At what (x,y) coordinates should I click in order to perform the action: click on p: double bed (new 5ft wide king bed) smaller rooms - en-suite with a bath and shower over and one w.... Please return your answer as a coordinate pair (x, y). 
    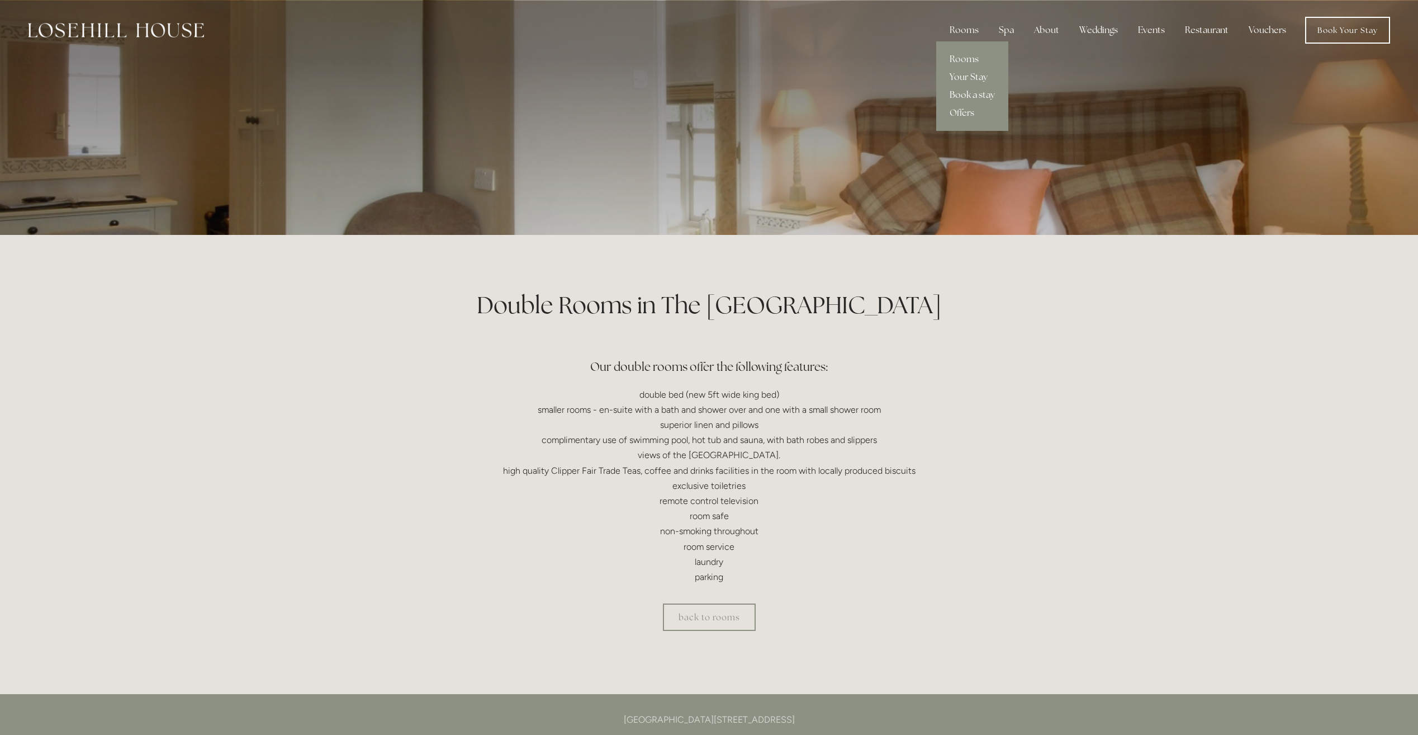
    Looking at the image, I should click on (710, 486).